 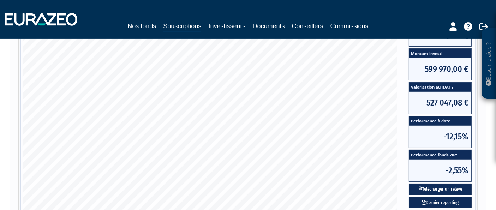 What do you see at coordinates (440, 121) in the screenshot?
I see `span: Performance à date` at bounding box center [440, 121].